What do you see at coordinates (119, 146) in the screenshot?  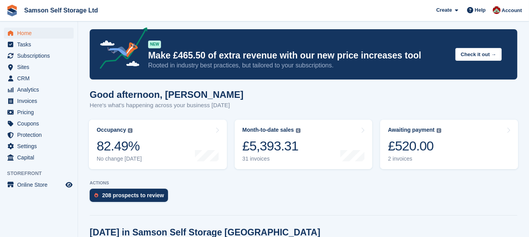 I see `div: 82.49%` at bounding box center [119, 146].